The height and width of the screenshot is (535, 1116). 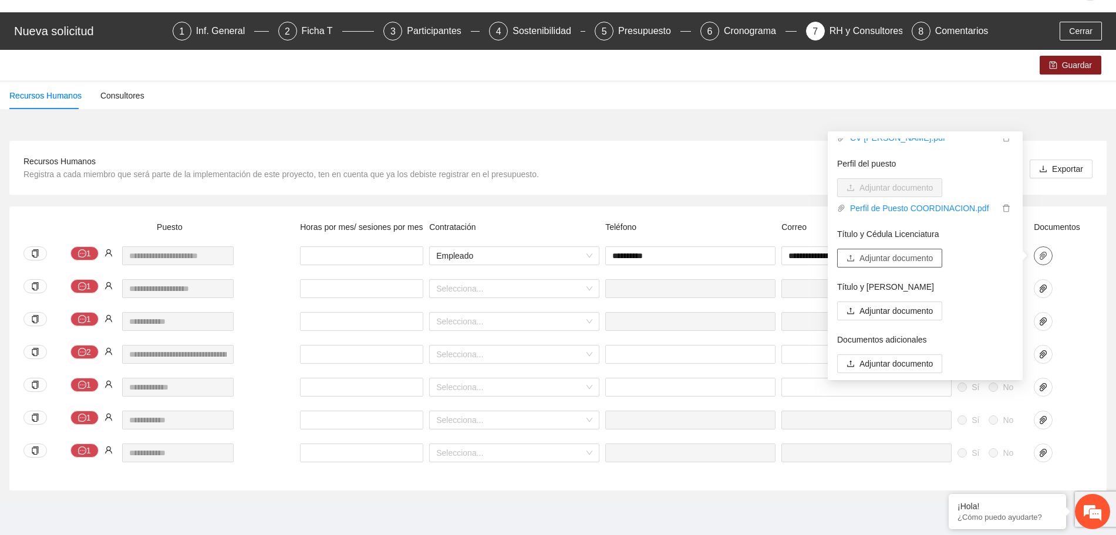 I want to click on div: 1Inf. General, so click(x=221, y=31).